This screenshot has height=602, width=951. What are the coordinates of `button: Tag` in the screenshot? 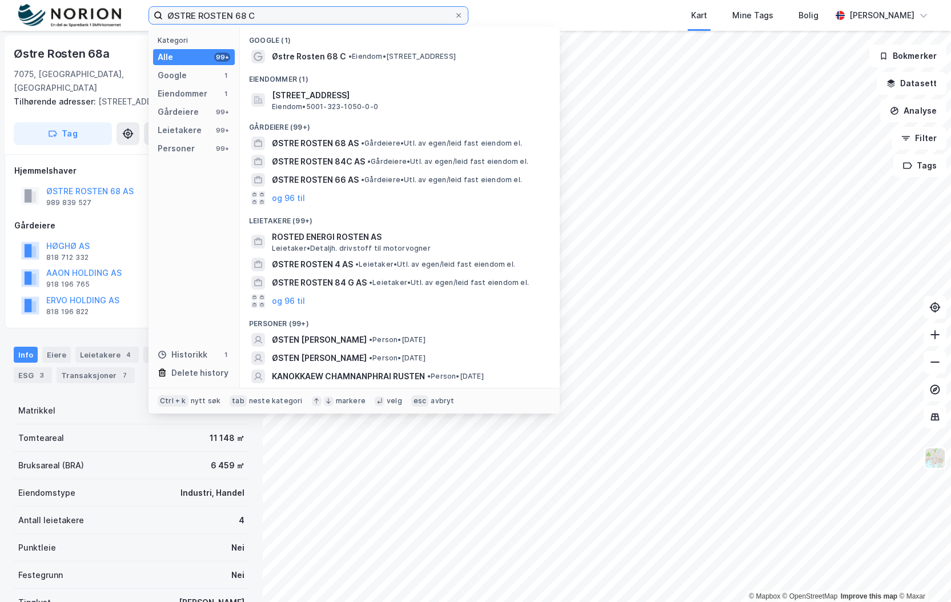 It's located at (63, 134).